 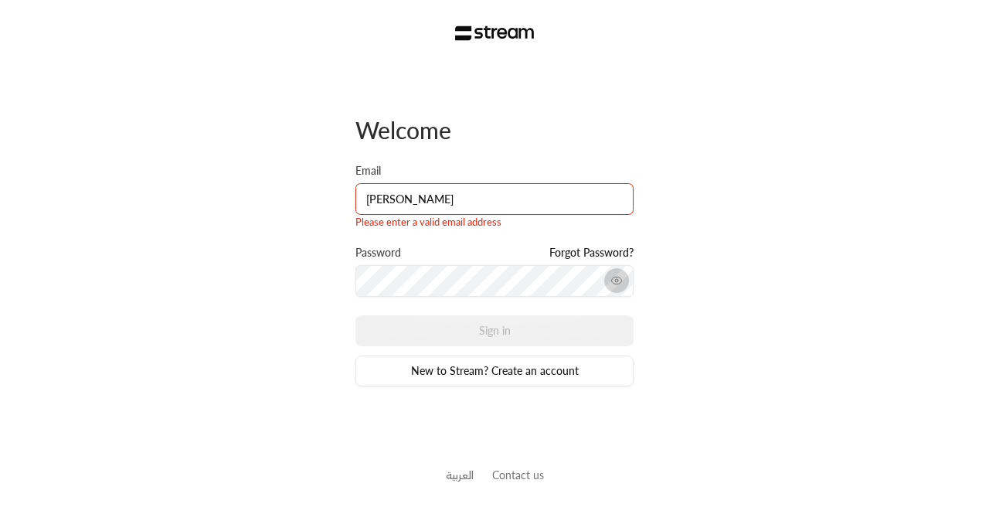 I want to click on button: toggle password visibility, so click(x=616, y=280).